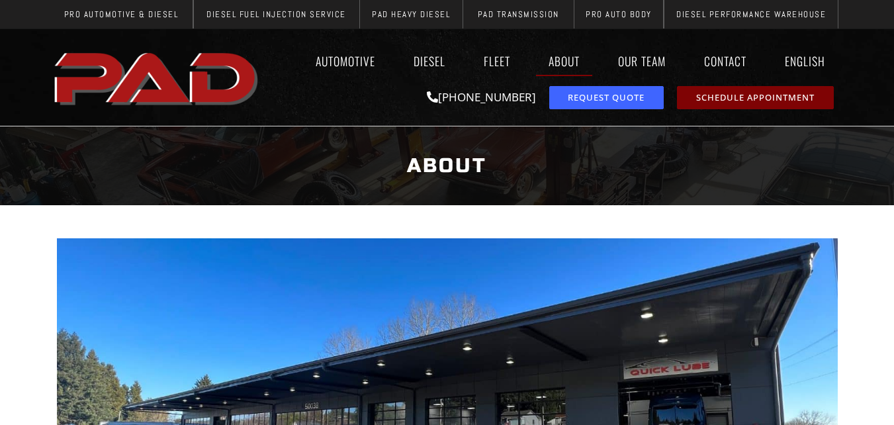  Describe the element at coordinates (158, 77) in the screenshot. I see `a: pro automotive and diesel home page` at that location.